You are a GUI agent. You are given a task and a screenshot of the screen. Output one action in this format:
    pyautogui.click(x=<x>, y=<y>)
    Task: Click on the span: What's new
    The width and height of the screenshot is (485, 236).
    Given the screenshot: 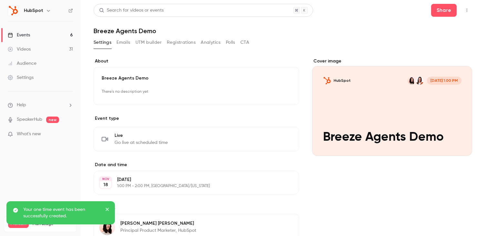 What is the action you would take?
    pyautogui.click(x=29, y=134)
    